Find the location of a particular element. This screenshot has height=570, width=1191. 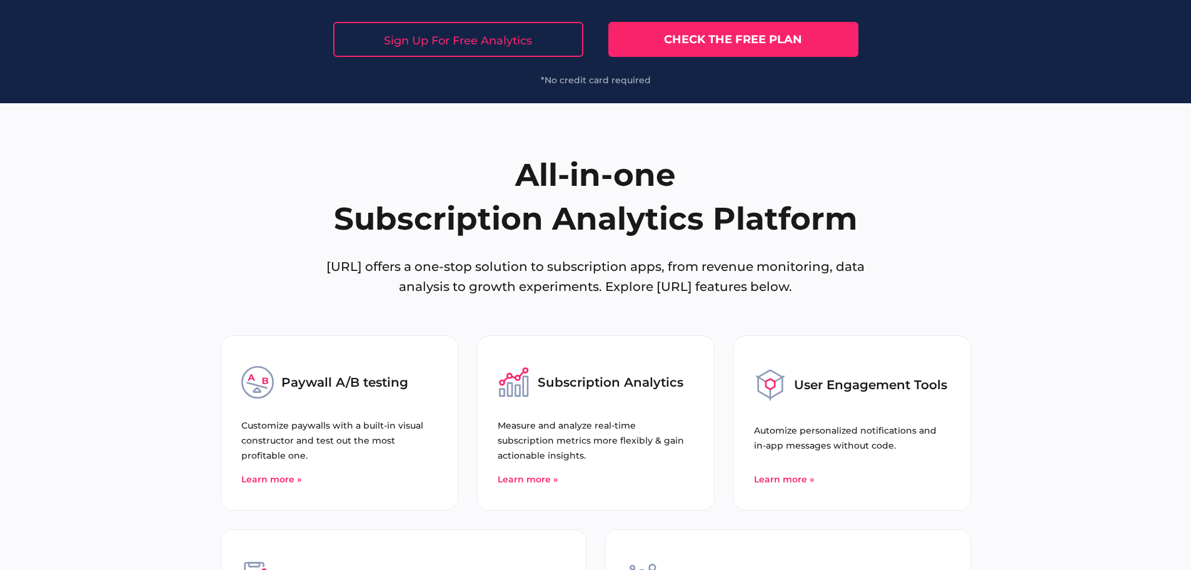

p: Automize personalized notifications and in-app messages without code. is located at coordinates (852, 441).